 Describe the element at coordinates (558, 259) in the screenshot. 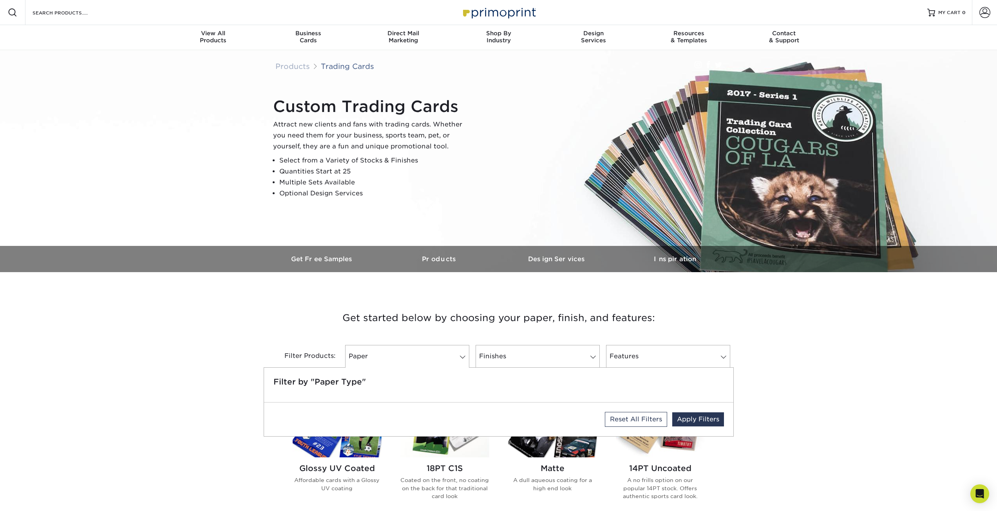

I see `a: Design Services` at that location.